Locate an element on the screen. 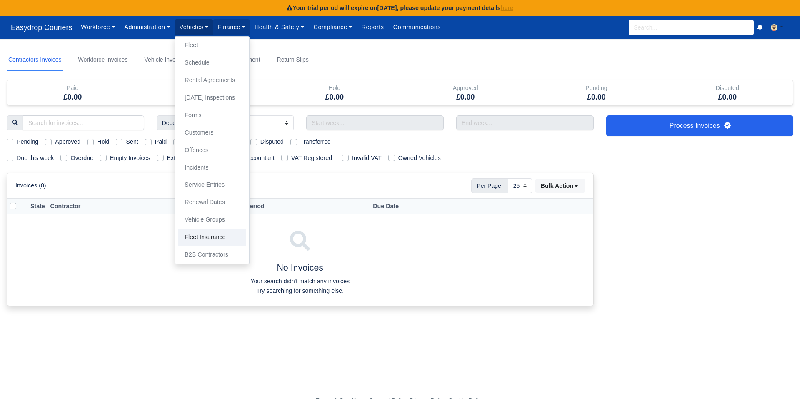 Image resolution: width=800 pixels, height=399 pixels. a: Vehicle Invoices is located at coordinates (165, 60).